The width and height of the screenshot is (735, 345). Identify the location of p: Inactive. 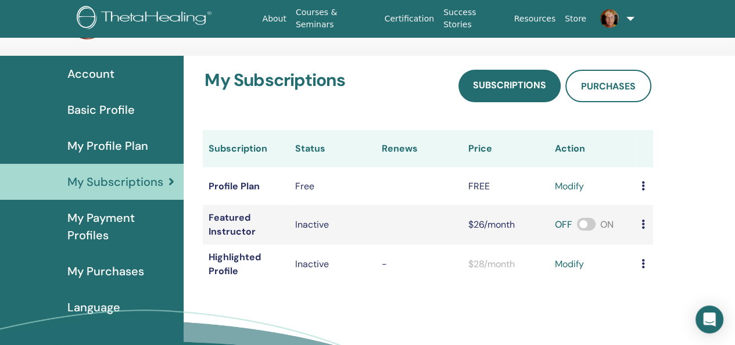
(333, 265).